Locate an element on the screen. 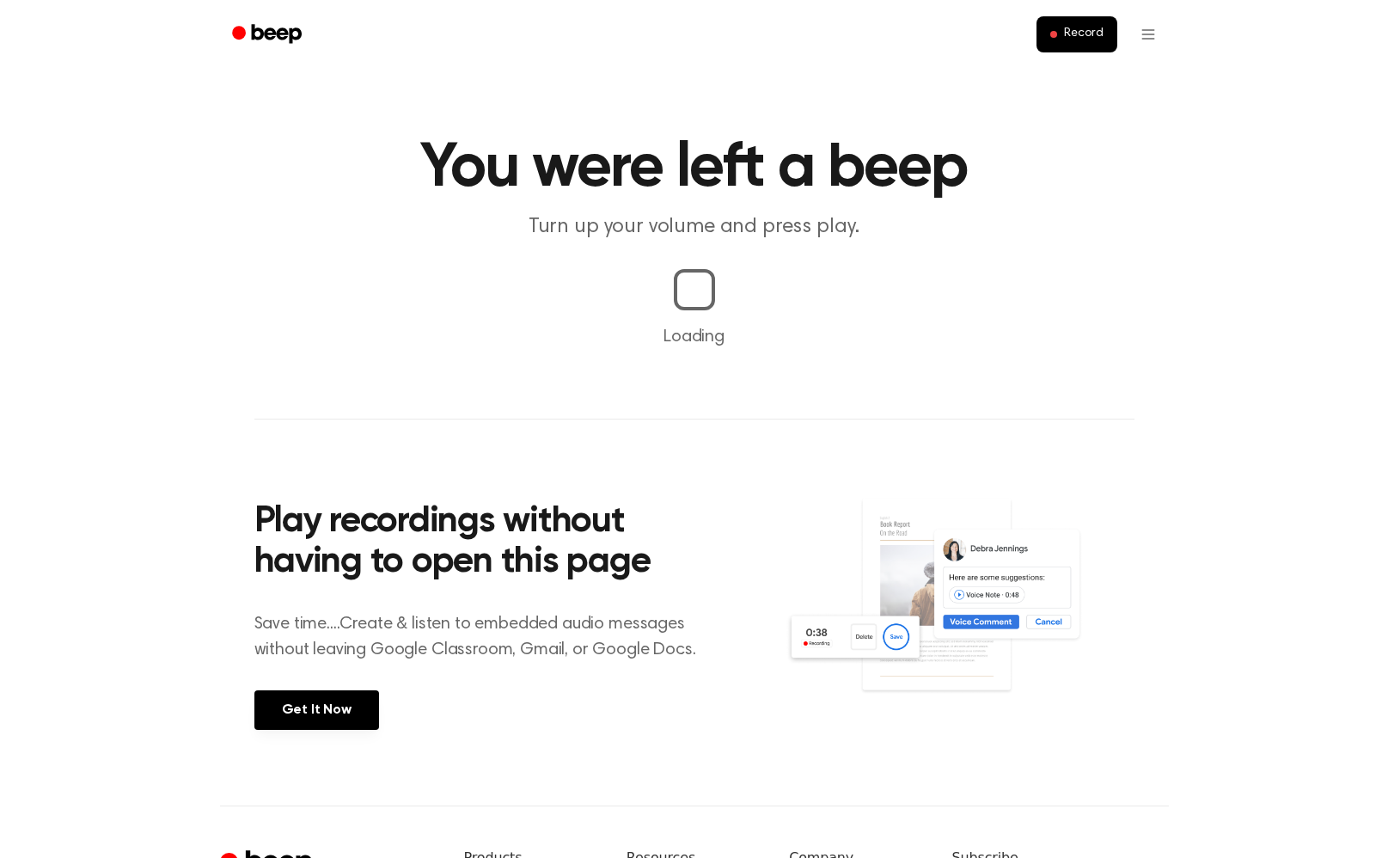 This screenshot has height=858, width=1388. span: Record is located at coordinates (1083, 34).